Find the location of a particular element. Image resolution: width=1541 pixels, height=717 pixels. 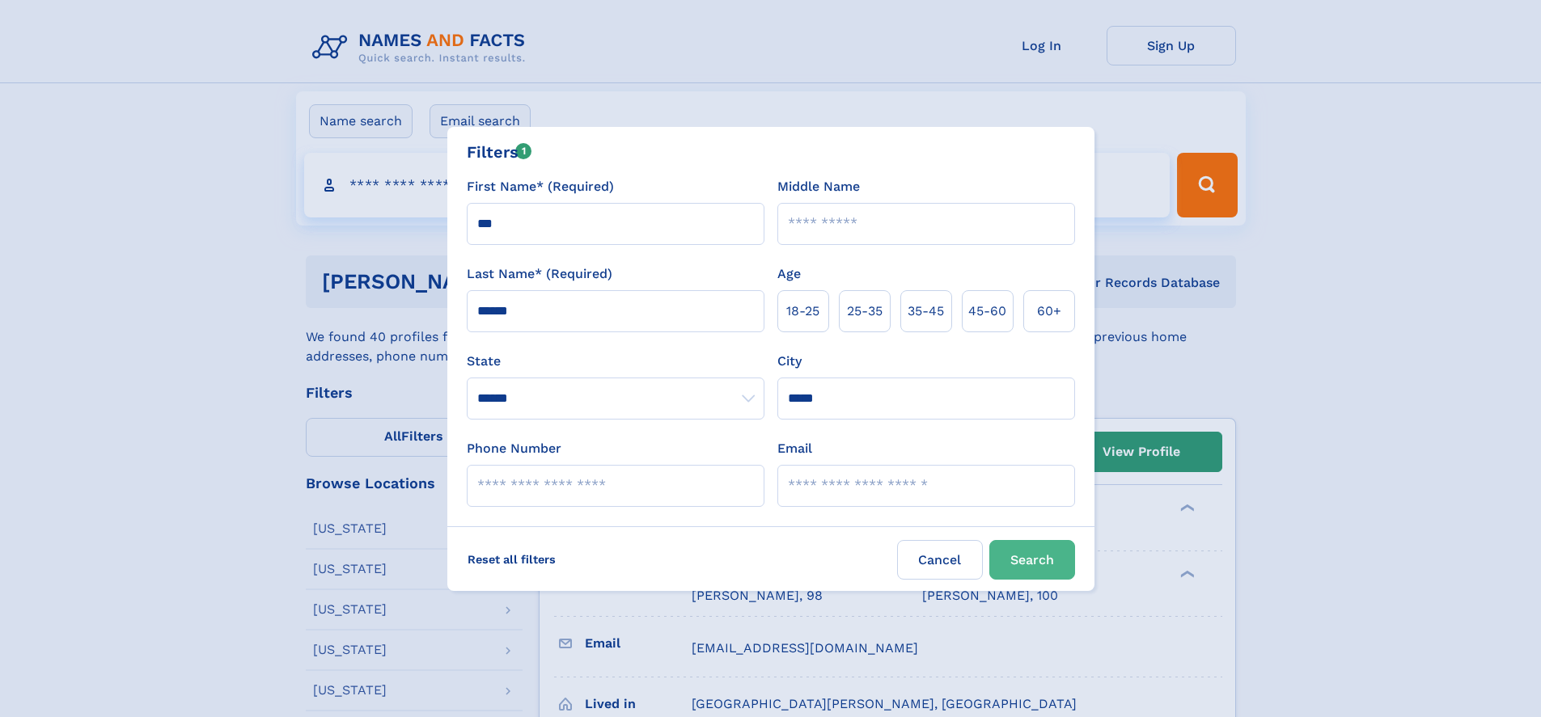

div: Filters is located at coordinates (499, 152).